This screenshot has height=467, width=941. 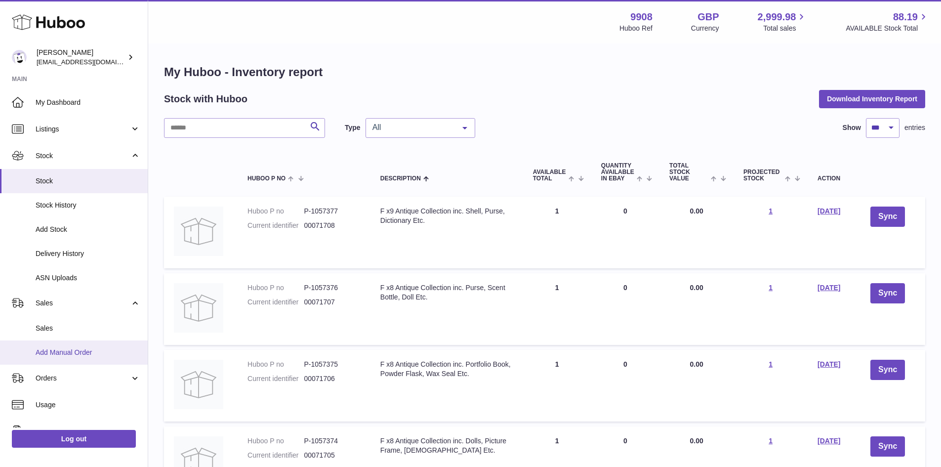 I want to click on span: Usage, so click(x=88, y=405).